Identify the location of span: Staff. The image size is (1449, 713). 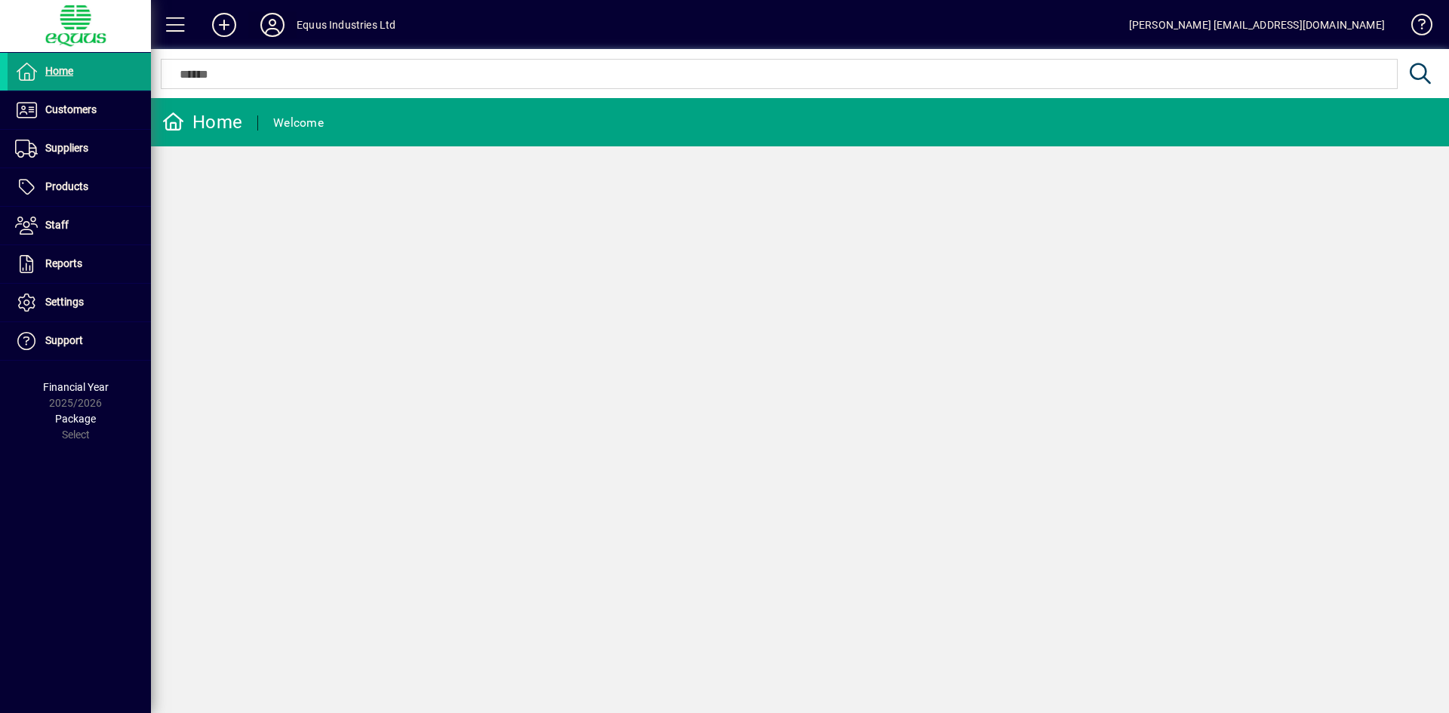
(57, 225).